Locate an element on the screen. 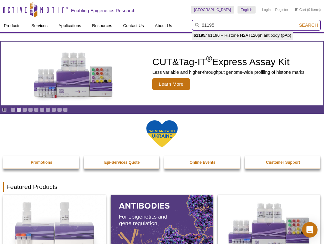 The width and height of the screenshot is (324, 244). a: Services is located at coordinates (39, 26).